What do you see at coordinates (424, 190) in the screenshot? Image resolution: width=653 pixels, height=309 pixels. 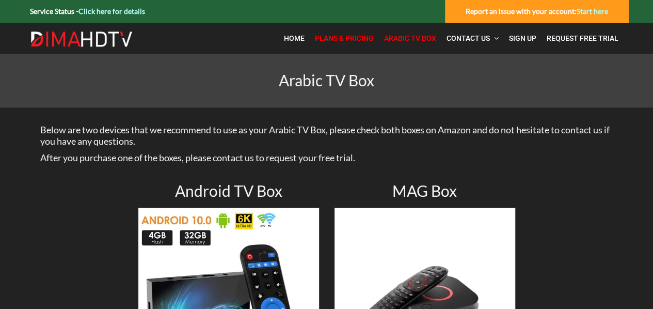 I see `span: MAG Box` at bounding box center [424, 190].